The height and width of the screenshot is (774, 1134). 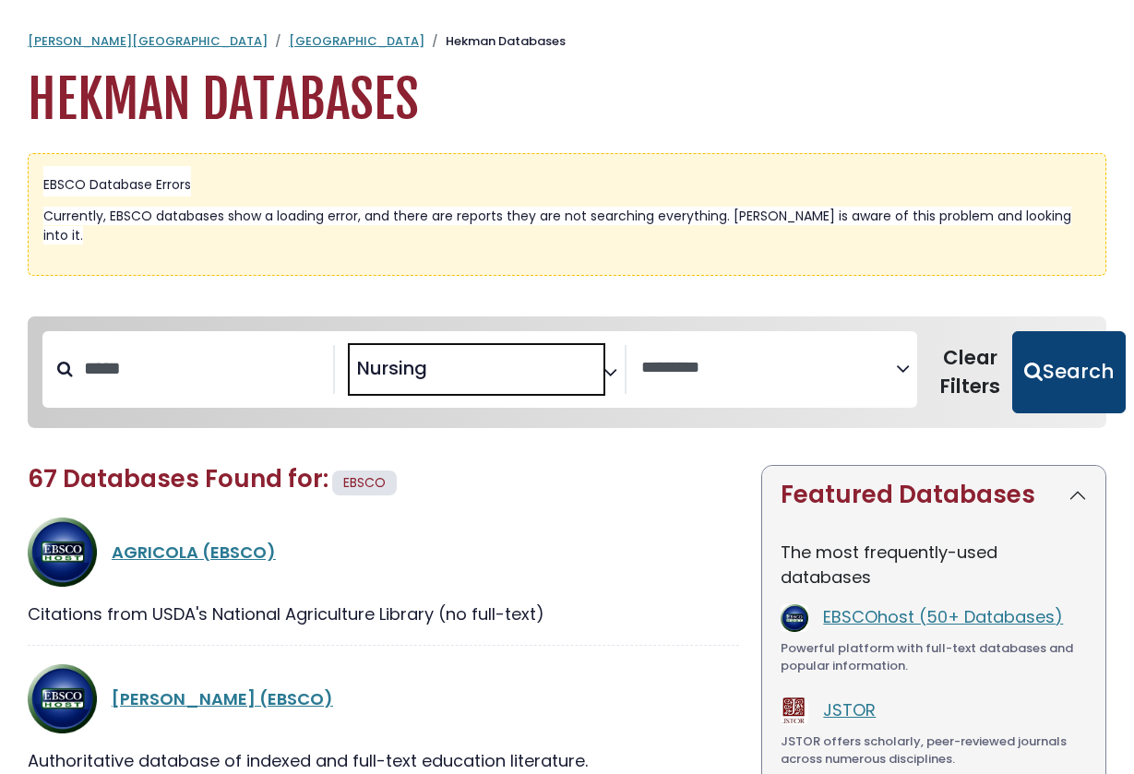 What do you see at coordinates (934, 750) in the screenshot?
I see `div: JSTOR offers scholarly, peer-reviewed journals across numerous disciplines.` at bounding box center [934, 750].